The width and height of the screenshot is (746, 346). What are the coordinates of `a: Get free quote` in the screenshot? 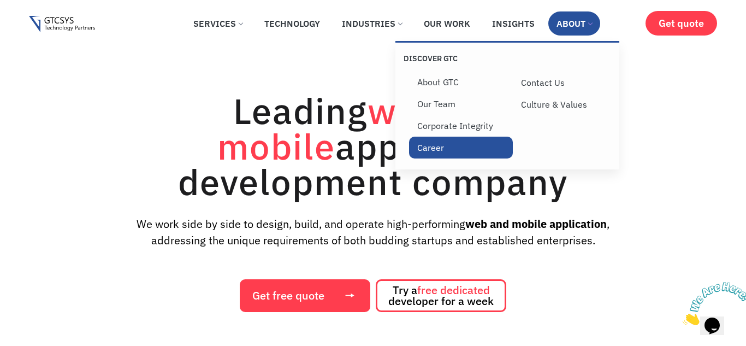 It's located at (305, 296).